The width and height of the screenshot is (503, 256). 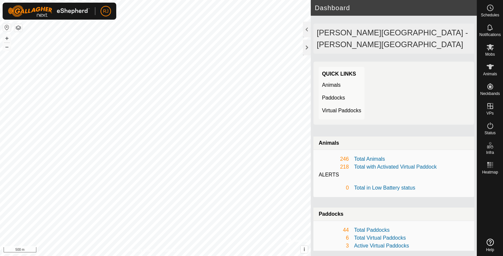 I want to click on span: Schedules, so click(x=489, y=15).